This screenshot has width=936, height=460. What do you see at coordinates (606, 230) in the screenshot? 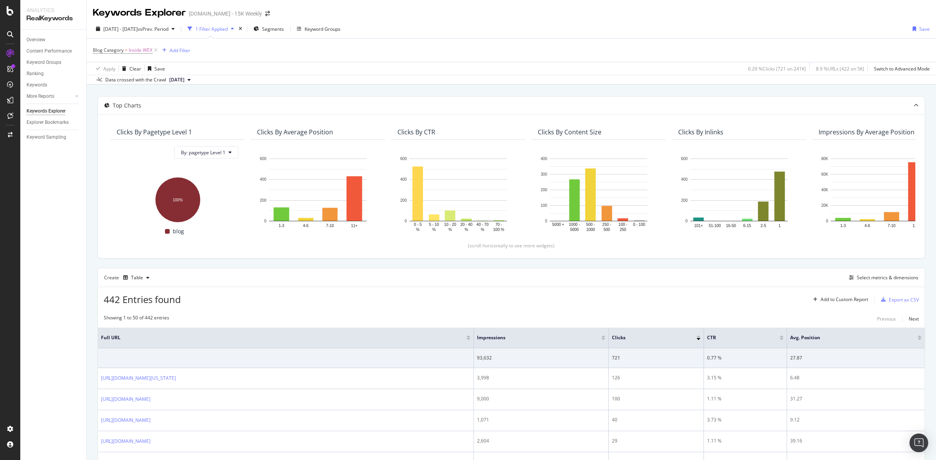
I see `text: 500` at bounding box center [606, 230].